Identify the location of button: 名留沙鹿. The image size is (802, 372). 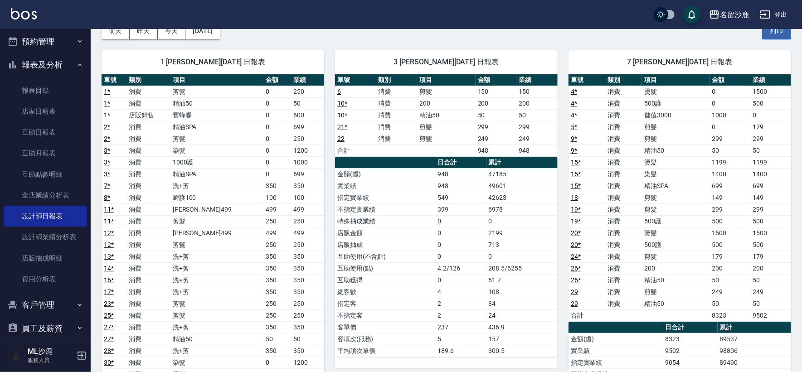
(729, 14).